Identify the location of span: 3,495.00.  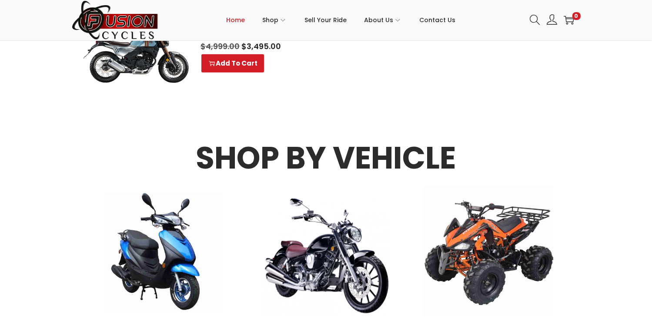
(261, 46).